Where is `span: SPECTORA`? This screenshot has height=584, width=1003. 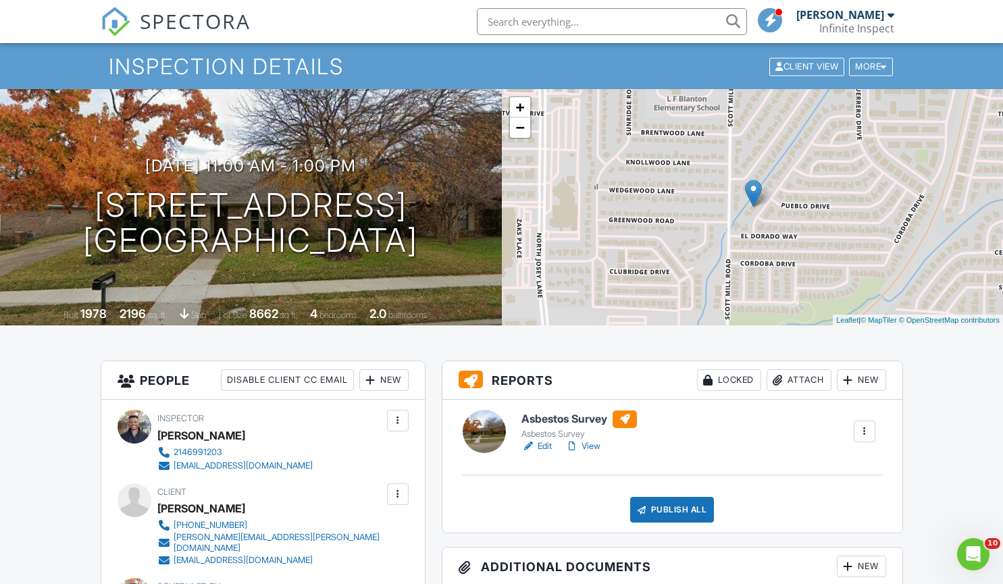 span: SPECTORA is located at coordinates (195, 21).